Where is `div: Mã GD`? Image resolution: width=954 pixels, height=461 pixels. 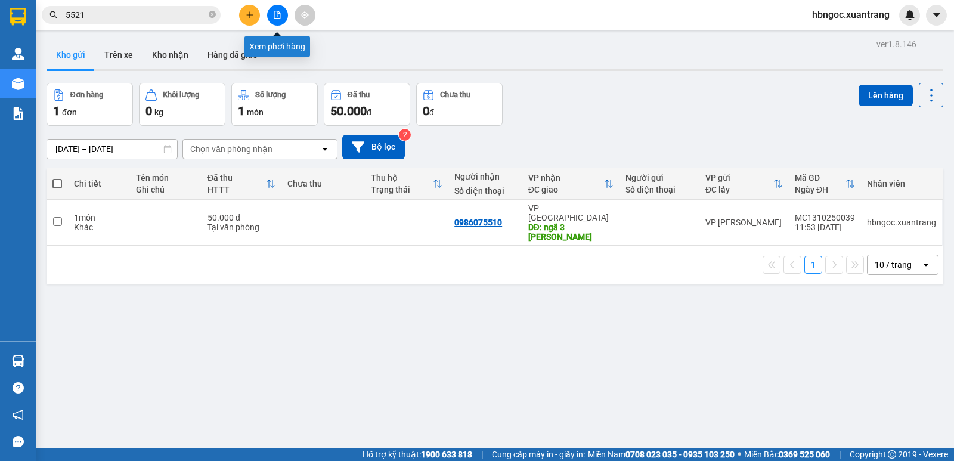 div: Mã GD is located at coordinates (820, 178).